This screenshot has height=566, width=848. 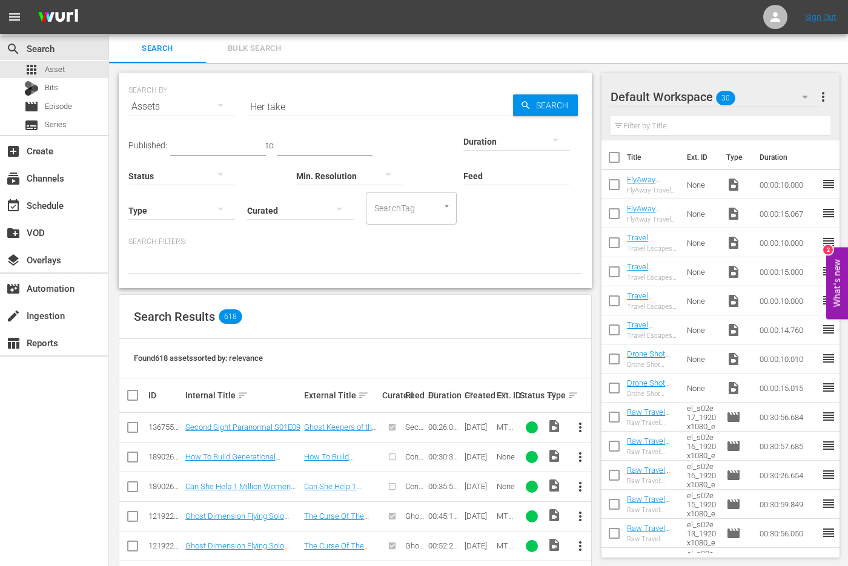 What do you see at coordinates (652, 248) in the screenshot?
I see `div: Travel Escapes Water 10 Seconds_1` at bounding box center [652, 248].